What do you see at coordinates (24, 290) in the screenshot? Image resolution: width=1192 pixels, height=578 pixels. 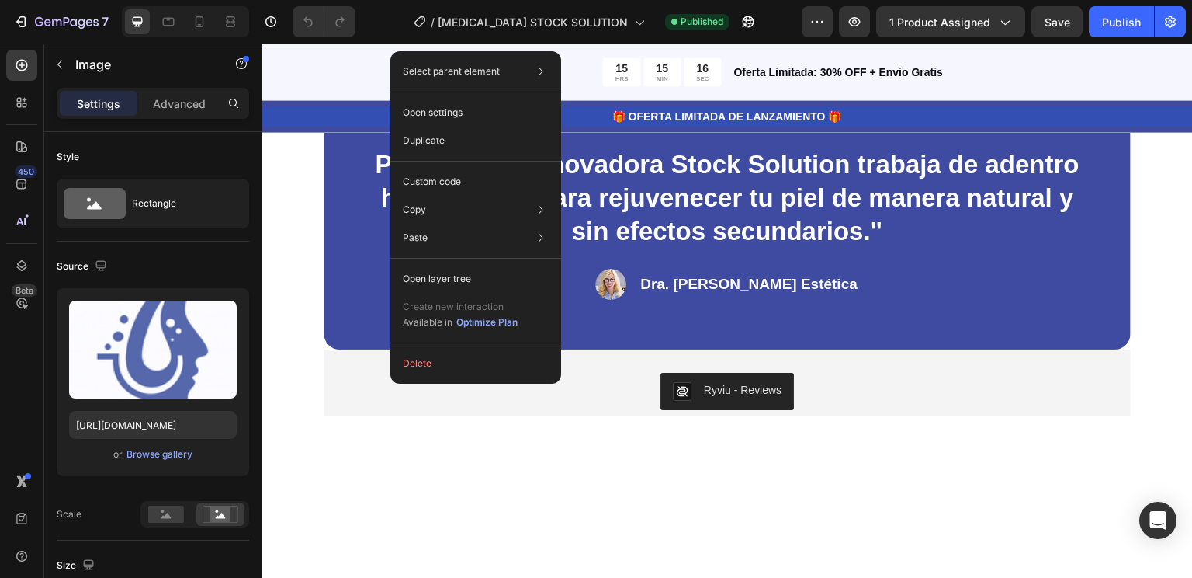 I see `div: Beta` at bounding box center [24, 290].